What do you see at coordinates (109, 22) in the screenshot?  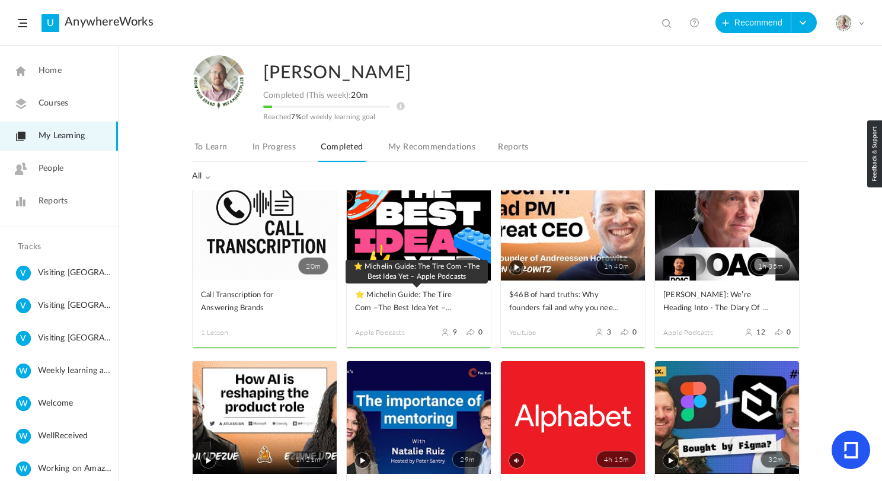 I see `a: AnywhereWorks` at bounding box center [109, 22].